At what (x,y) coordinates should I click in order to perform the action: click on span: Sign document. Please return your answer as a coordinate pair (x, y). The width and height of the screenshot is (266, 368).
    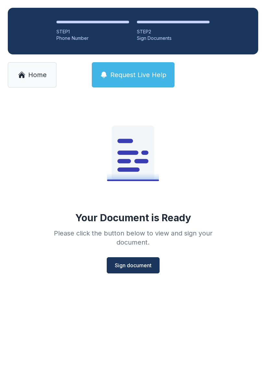
    Looking at the image, I should click on (133, 265).